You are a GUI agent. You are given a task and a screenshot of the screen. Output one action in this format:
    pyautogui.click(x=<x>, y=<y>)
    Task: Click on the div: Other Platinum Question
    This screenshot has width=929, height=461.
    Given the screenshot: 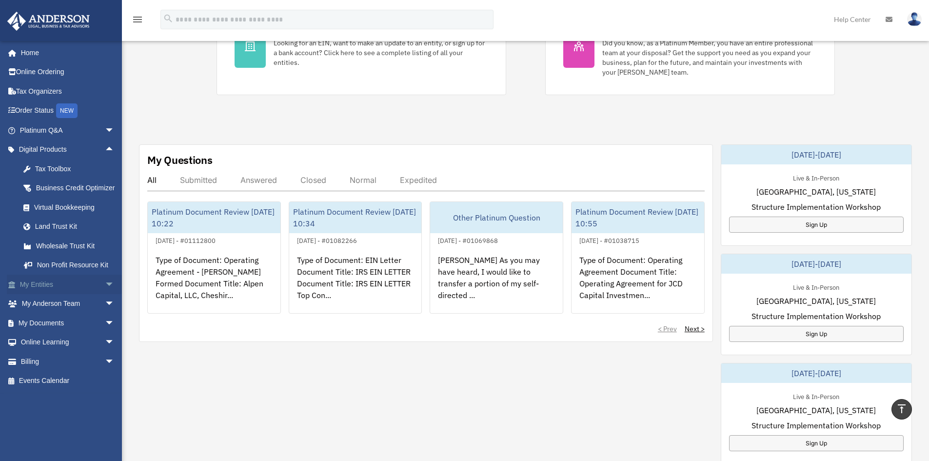 What is the action you would take?
    pyautogui.click(x=496, y=217)
    